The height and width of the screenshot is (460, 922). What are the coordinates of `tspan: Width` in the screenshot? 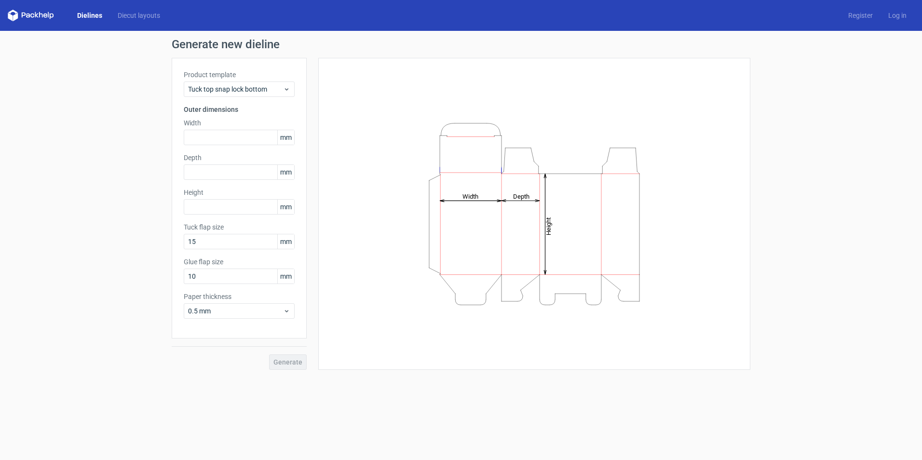 It's located at (470, 196).